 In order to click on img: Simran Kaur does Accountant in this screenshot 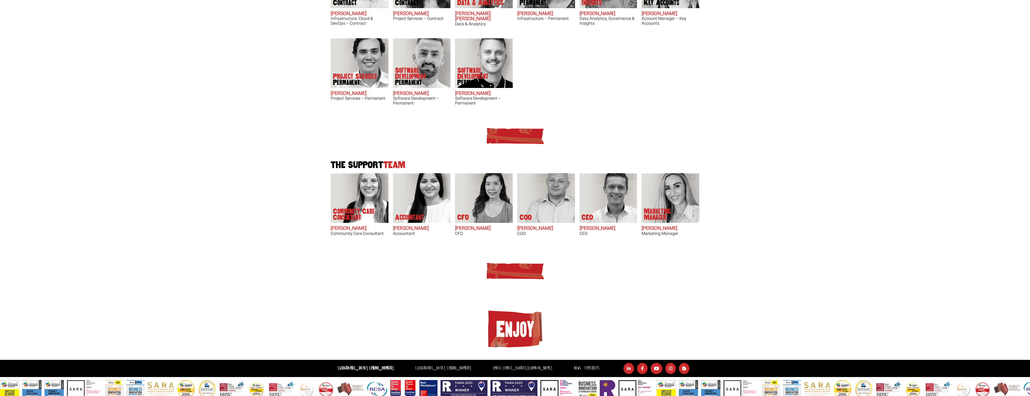, I will do `click(425, 198)`.